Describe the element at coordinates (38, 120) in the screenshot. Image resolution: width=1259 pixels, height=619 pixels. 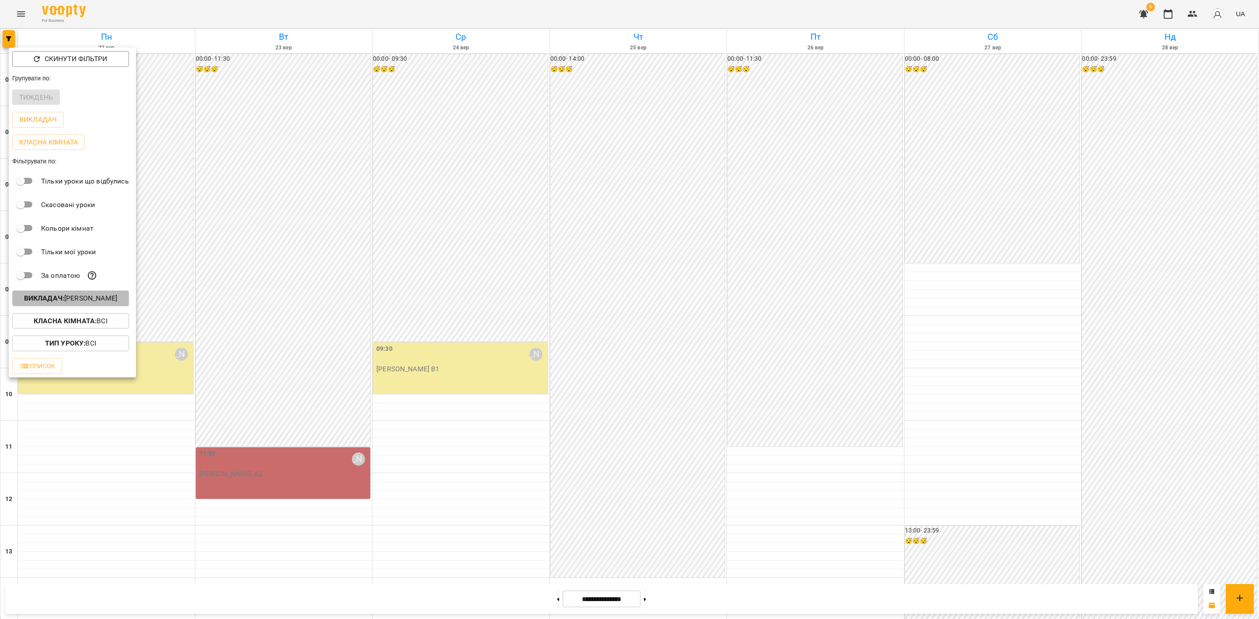
I see `p: Викладач` at that location.